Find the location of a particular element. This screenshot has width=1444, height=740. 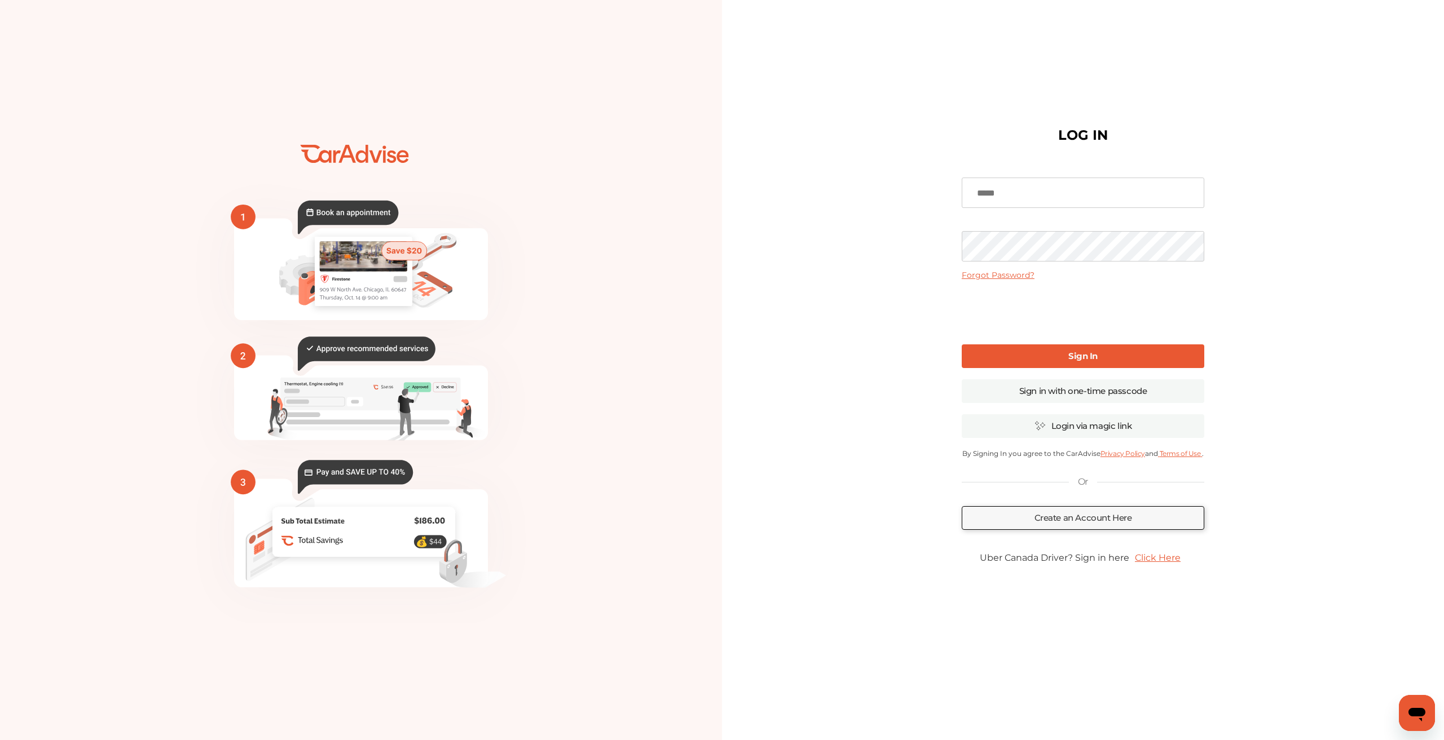

p: By Signing In you agree to the CarAdvise and . is located at coordinates (1083, 453).